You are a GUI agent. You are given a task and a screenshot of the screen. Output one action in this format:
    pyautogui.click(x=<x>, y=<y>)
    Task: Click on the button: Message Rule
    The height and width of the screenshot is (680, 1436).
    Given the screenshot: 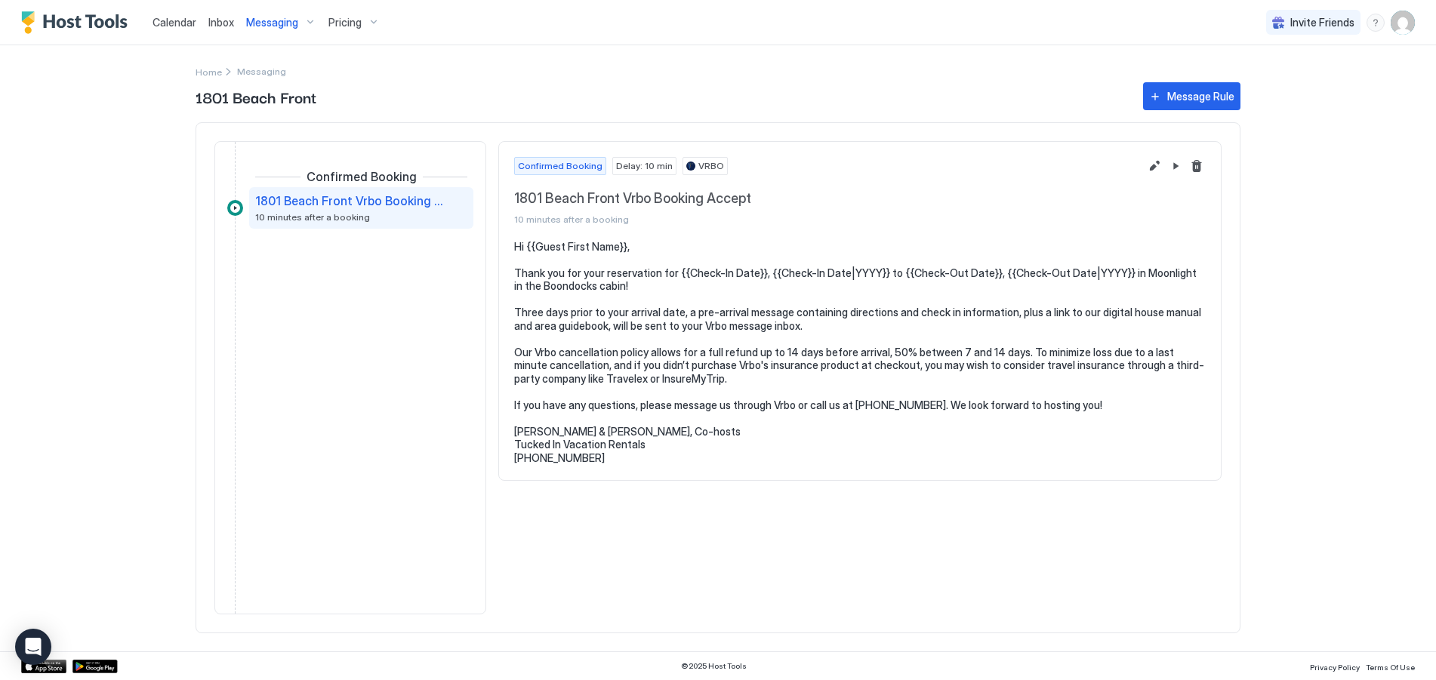 What is the action you would take?
    pyautogui.click(x=1191, y=96)
    